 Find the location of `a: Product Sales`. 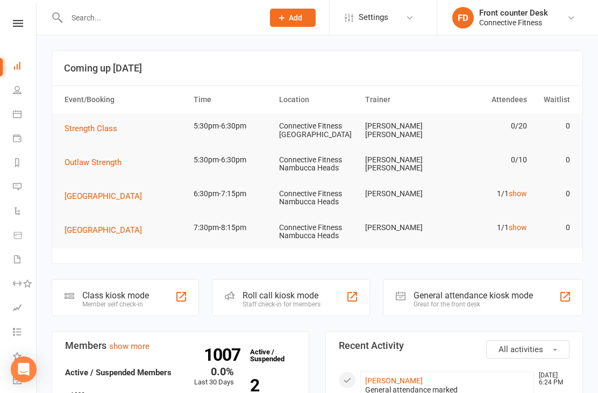

a: Product Sales is located at coordinates (25, 236).